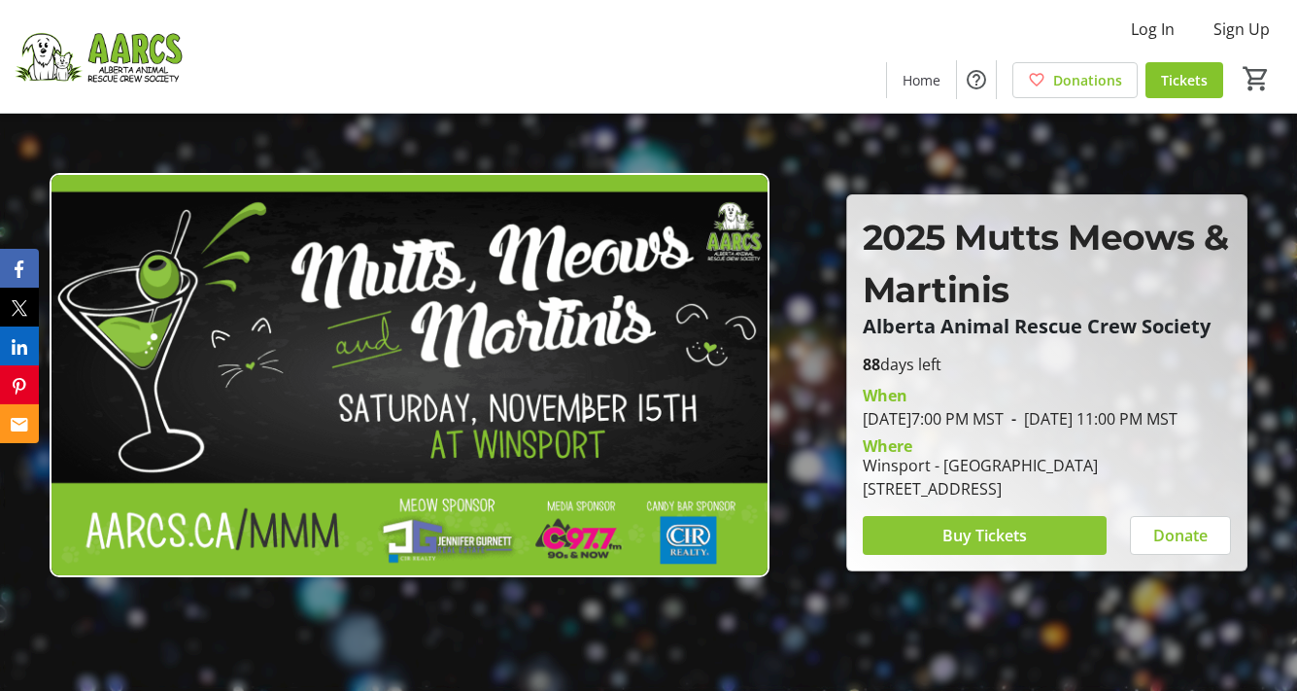 The width and height of the screenshot is (1297, 691). I want to click on span: Donations, so click(1087, 80).